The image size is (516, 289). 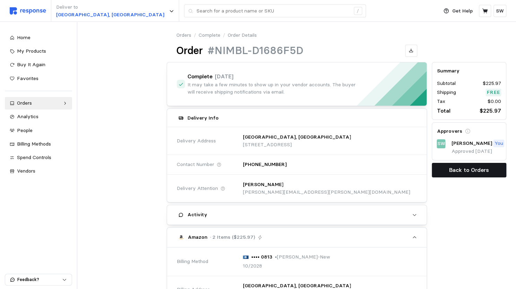 I want to click on a: Home, so click(x=38, y=38).